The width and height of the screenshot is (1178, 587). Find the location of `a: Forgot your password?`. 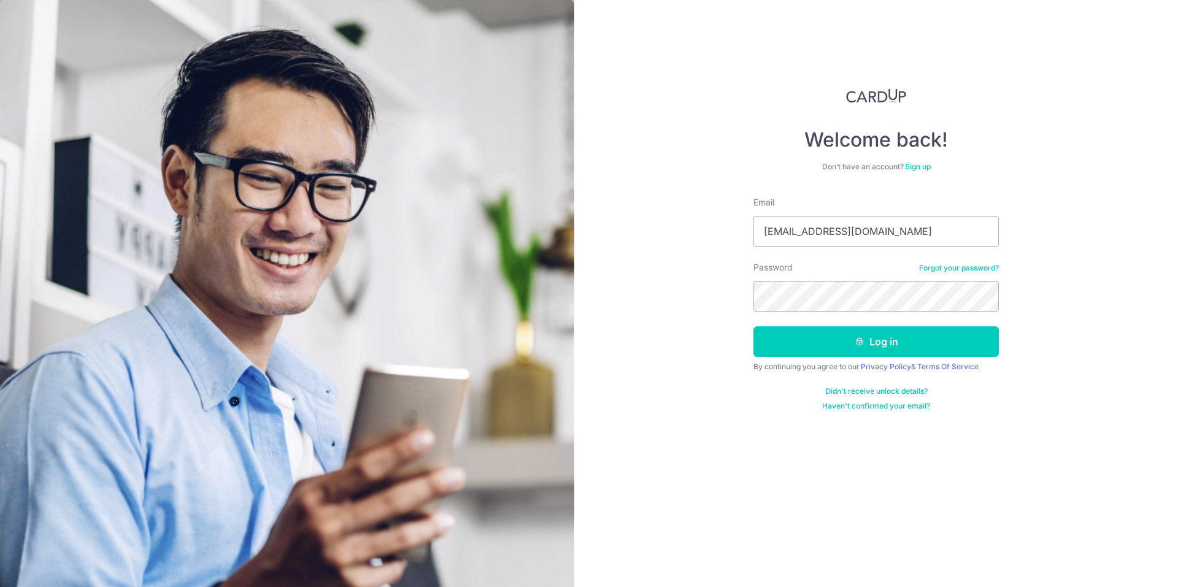

a: Forgot your password? is located at coordinates (959, 268).